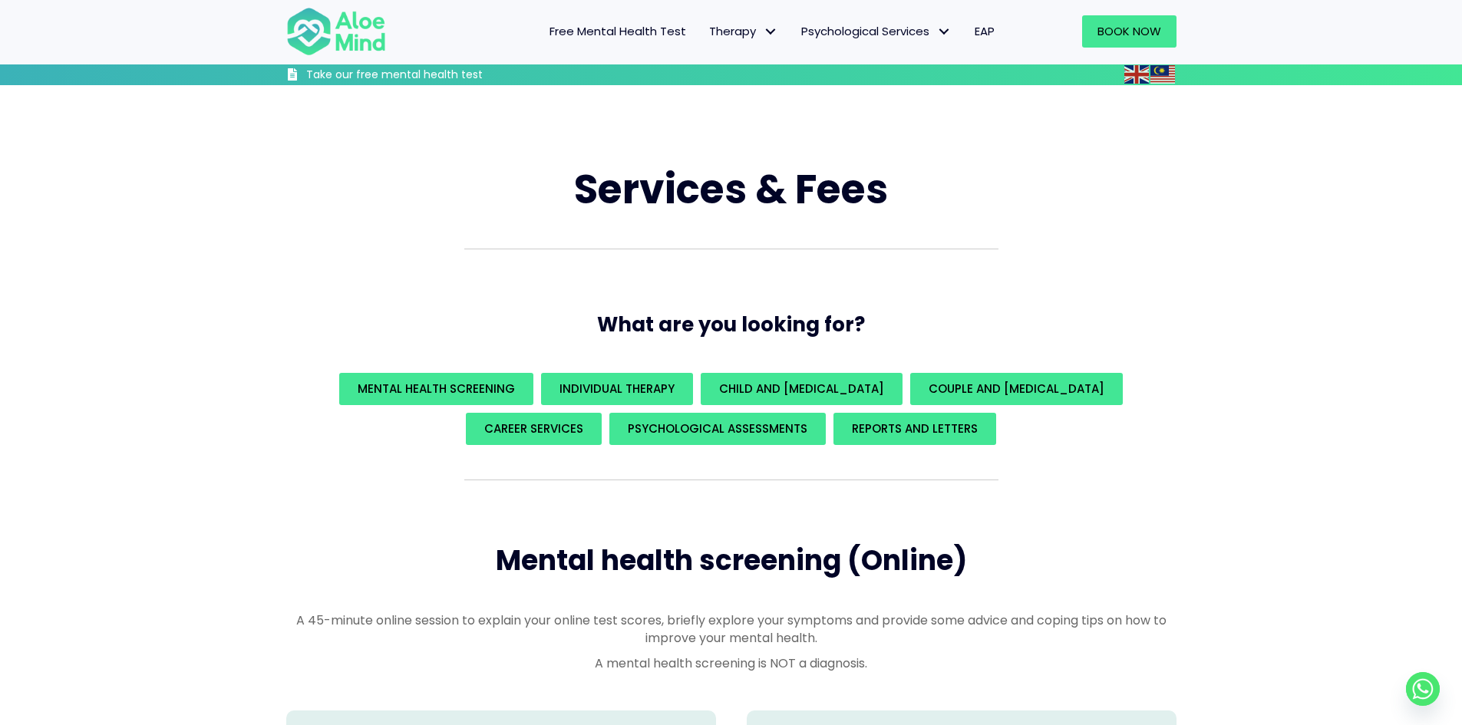  Describe the element at coordinates (1137, 74) in the screenshot. I see `a: English` at that location.